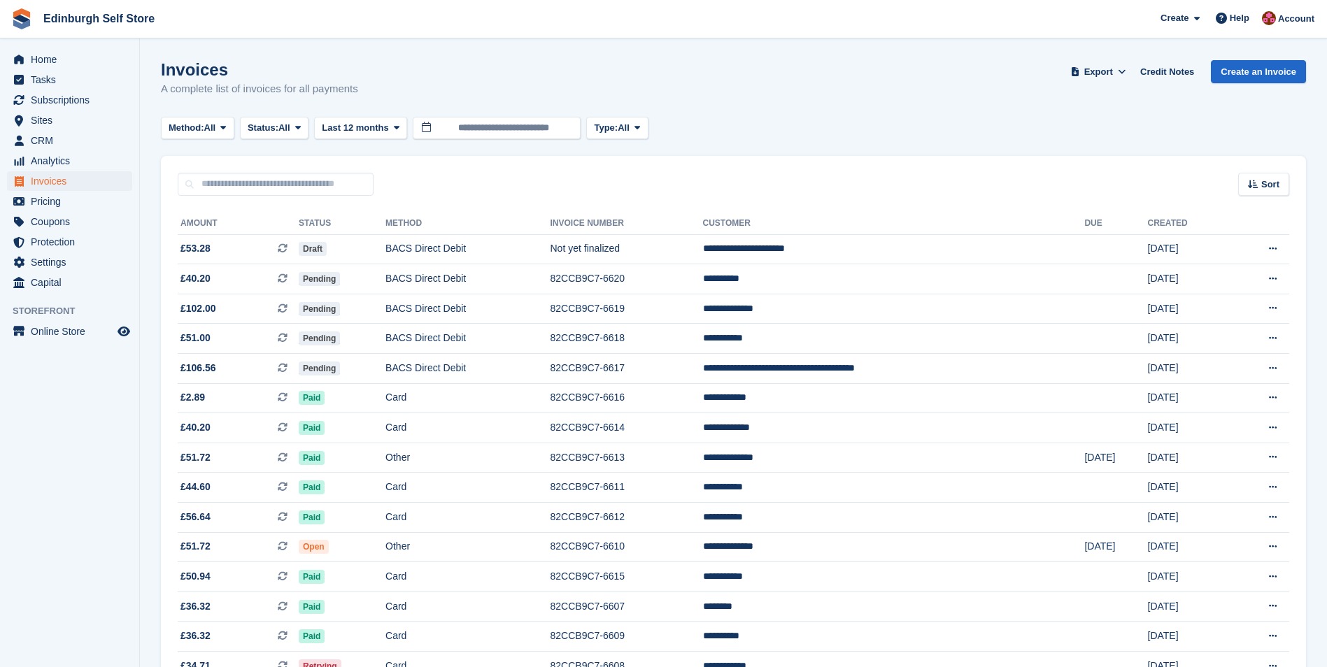  Describe the element at coordinates (342, 224) in the screenshot. I see `th: Status` at that location.